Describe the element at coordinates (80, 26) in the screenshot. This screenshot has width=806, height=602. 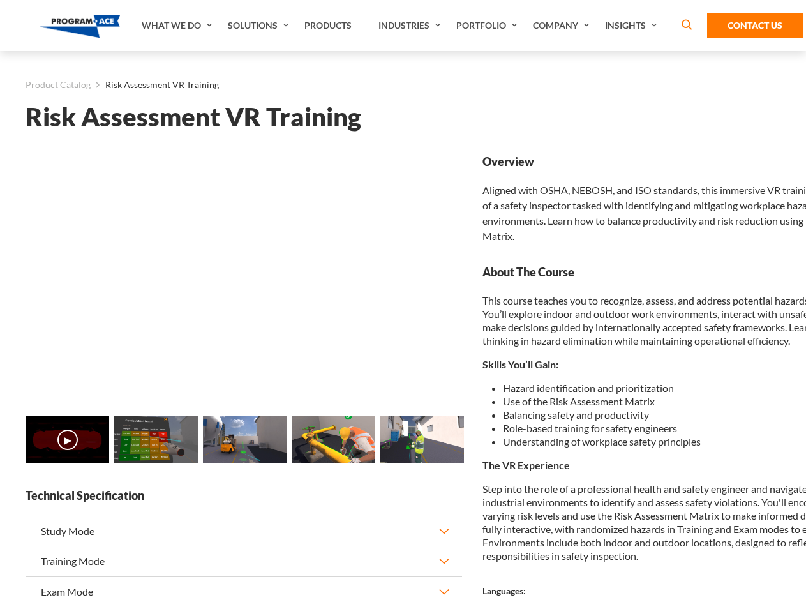
I see `img: Program-Ace` at that location.